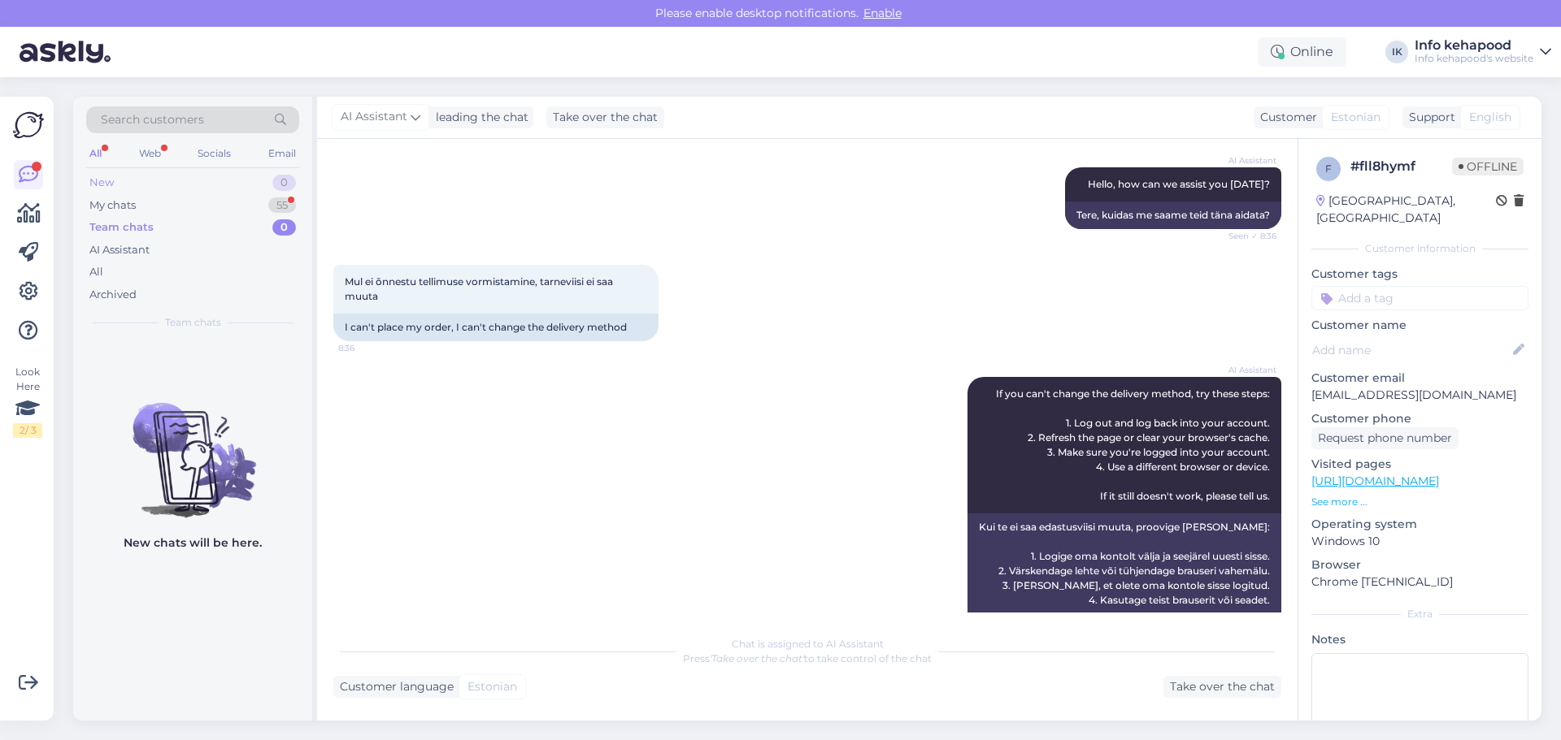  Describe the element at coordinates (150, 154) in the screenshot. I see `div: Web` at that location.